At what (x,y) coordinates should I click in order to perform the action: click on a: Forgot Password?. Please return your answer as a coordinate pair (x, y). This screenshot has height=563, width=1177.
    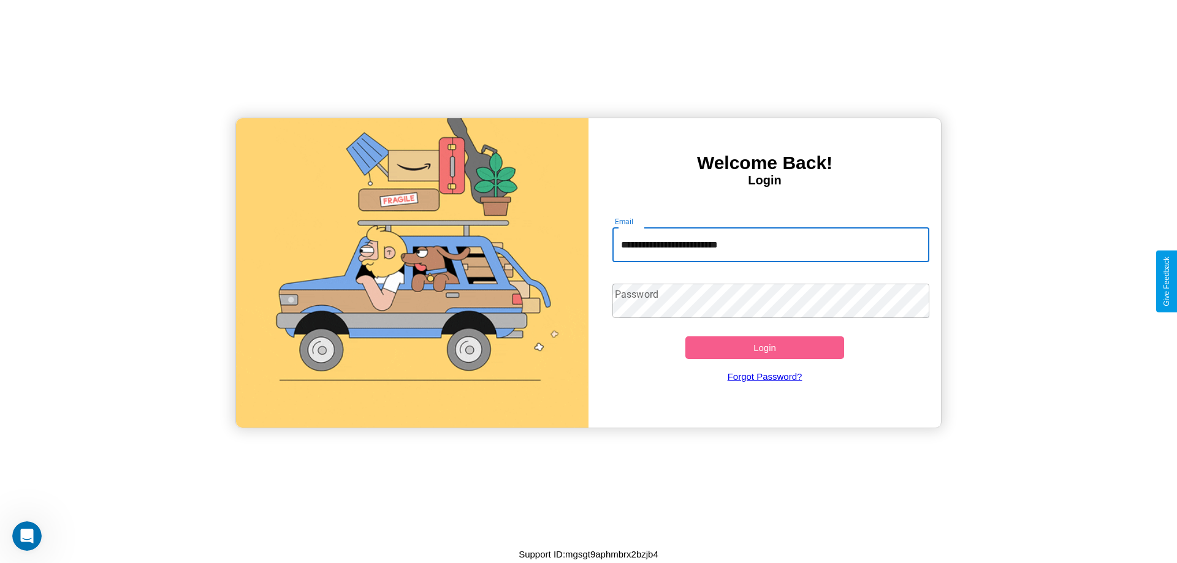
    Looking at the image, I should click on (765, 376).